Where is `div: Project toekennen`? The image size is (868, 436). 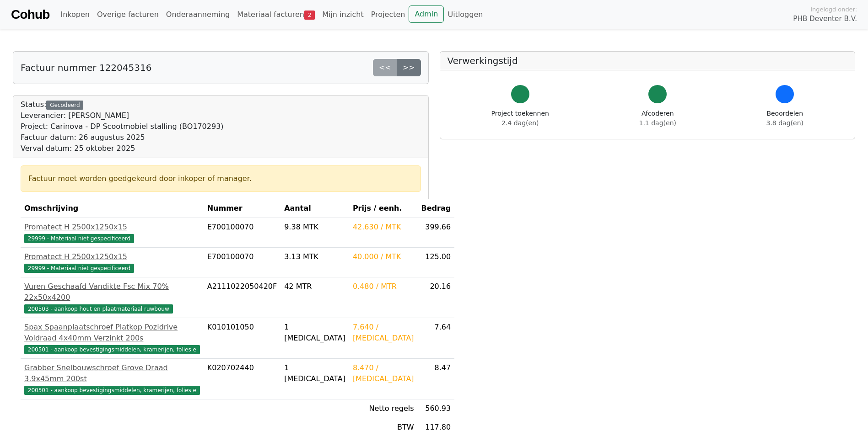 div: Project toekennen is located at coordinates (520, 119).